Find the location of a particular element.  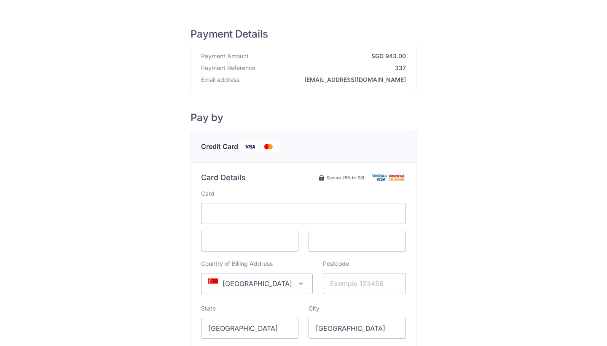

label: Country of Billing Address is located at coordinates (237, 264).